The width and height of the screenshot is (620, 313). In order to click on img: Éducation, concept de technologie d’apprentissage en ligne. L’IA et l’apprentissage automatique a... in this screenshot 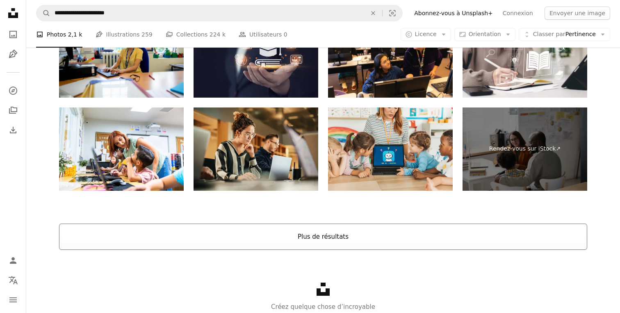, I will do `click(256, 56)`.